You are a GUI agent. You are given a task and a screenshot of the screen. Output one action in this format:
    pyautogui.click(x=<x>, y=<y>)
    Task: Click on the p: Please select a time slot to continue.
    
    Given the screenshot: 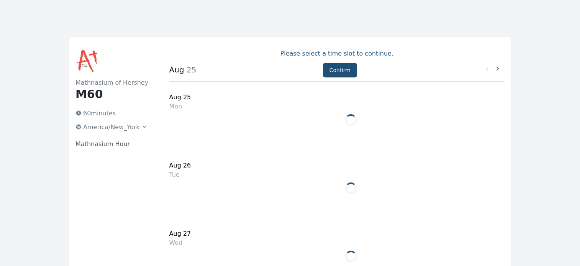 What is the action you would take?
    pyautogui.click(x=337, y=54)
    